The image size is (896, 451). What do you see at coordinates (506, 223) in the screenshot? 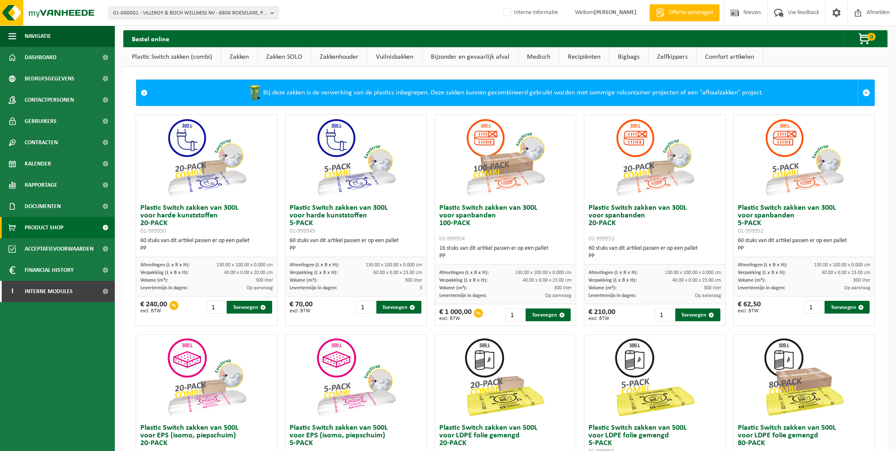
I see `h3: Plastic Switch zakken van 300L voor spanbanden 100-PACK` at bounding box center [506, 223].